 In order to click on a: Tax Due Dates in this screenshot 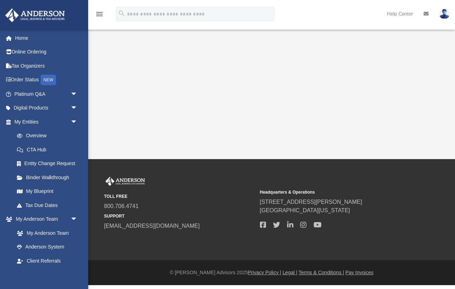, I will do `click(49, 205)`.